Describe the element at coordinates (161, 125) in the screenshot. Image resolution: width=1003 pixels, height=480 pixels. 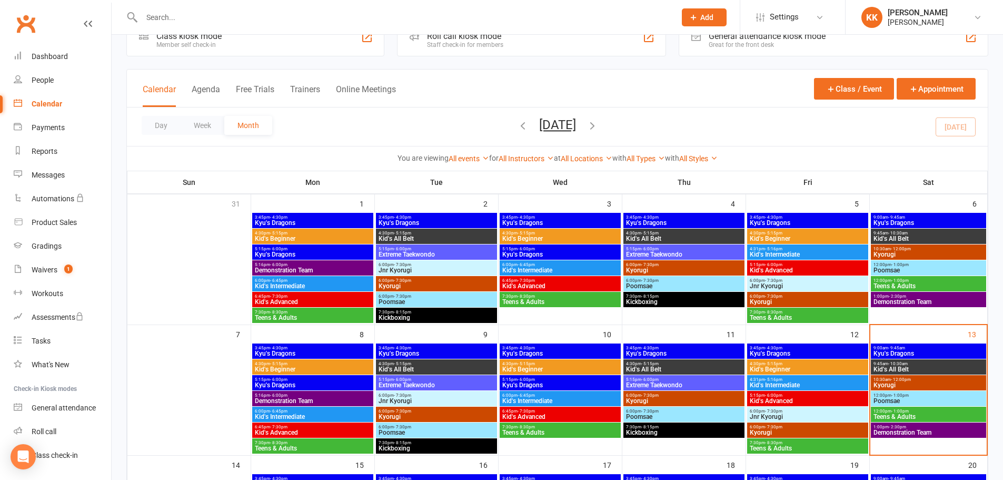
I see `button: Day` at that location.